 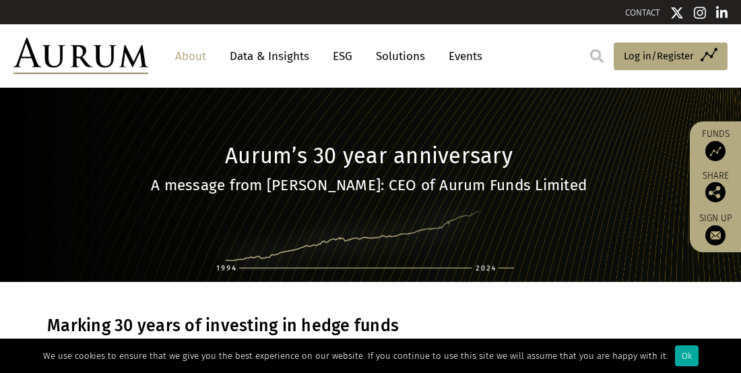 I want to click on div: Ok, so click(x=686, y=355).